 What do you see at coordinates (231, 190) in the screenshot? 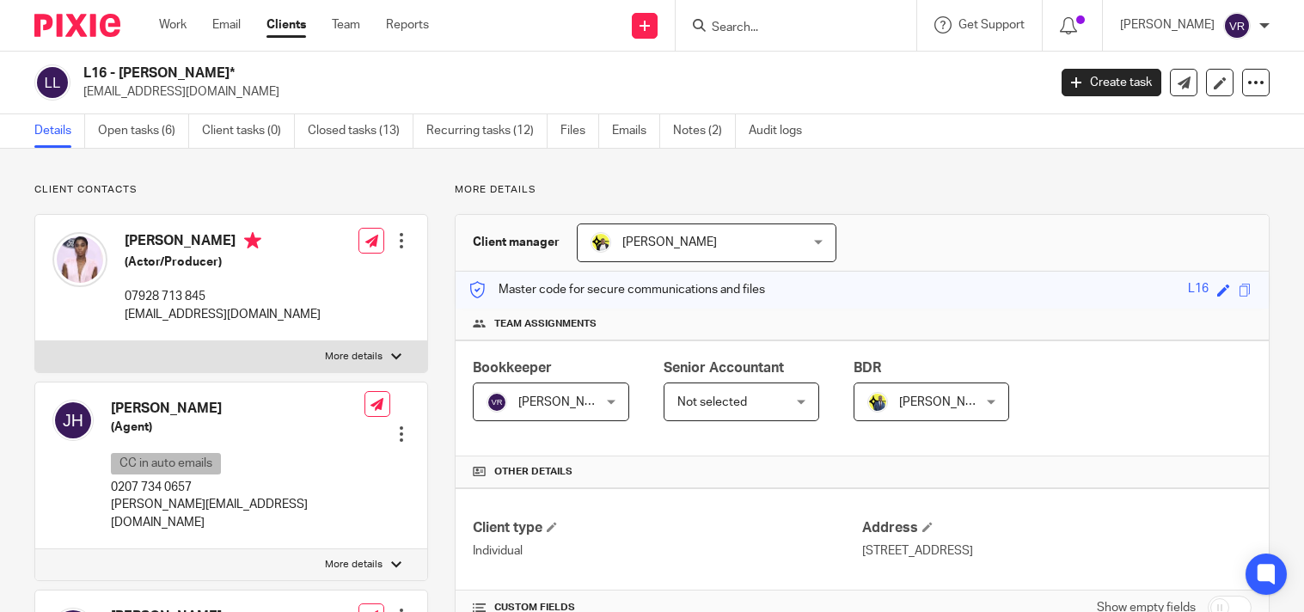
I see `p: Client contacts` at bounding box center [231, 190].